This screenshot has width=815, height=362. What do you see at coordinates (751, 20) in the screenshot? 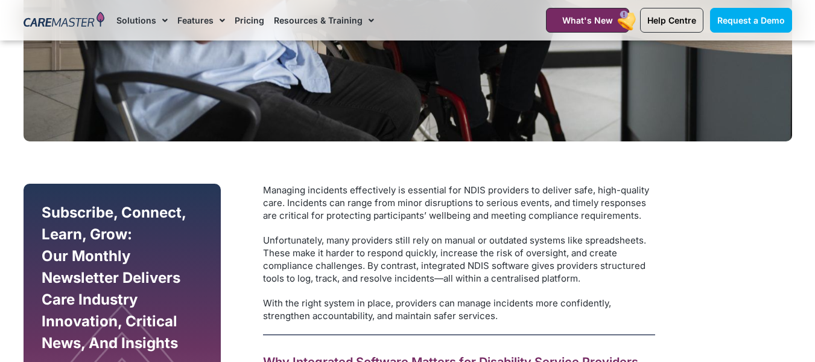
I see `span: Request a Demo` at bounding box center [751, 20].